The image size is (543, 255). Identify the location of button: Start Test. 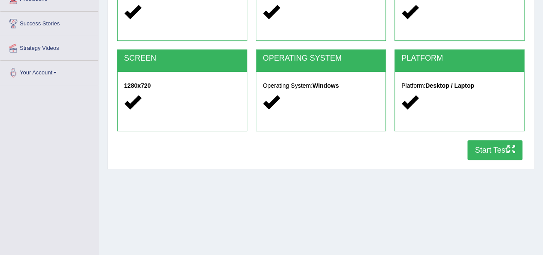
(495, 150).